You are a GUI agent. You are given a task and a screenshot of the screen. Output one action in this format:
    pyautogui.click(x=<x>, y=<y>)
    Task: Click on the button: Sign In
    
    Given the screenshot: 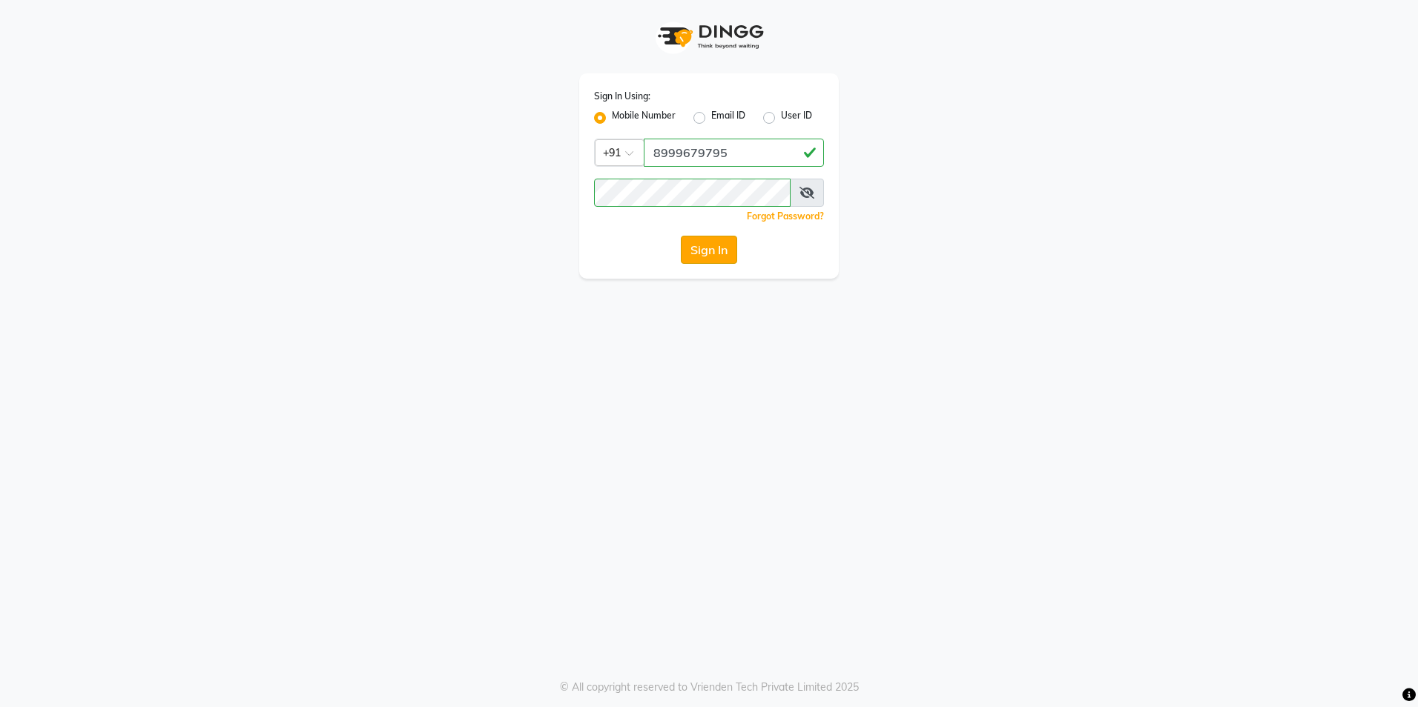 What is the action you would take?
    pyautogui.click(x=709, y=250)
    